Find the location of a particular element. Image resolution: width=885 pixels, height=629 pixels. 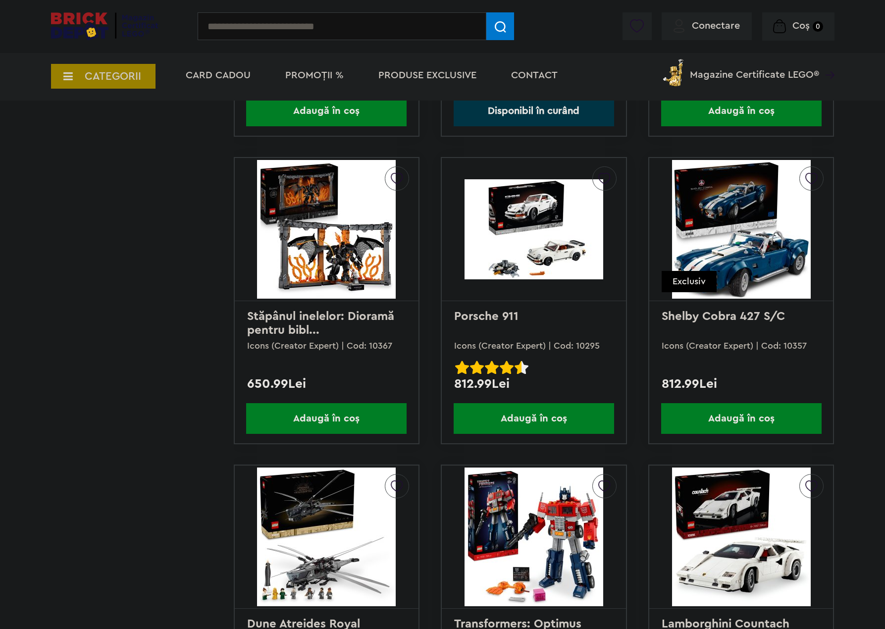

a: PROMOȚII % is located at coordinates (314, 75).